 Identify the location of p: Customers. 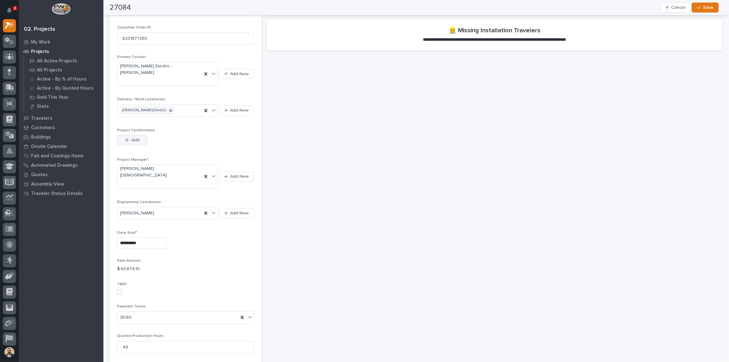
(43, 128).